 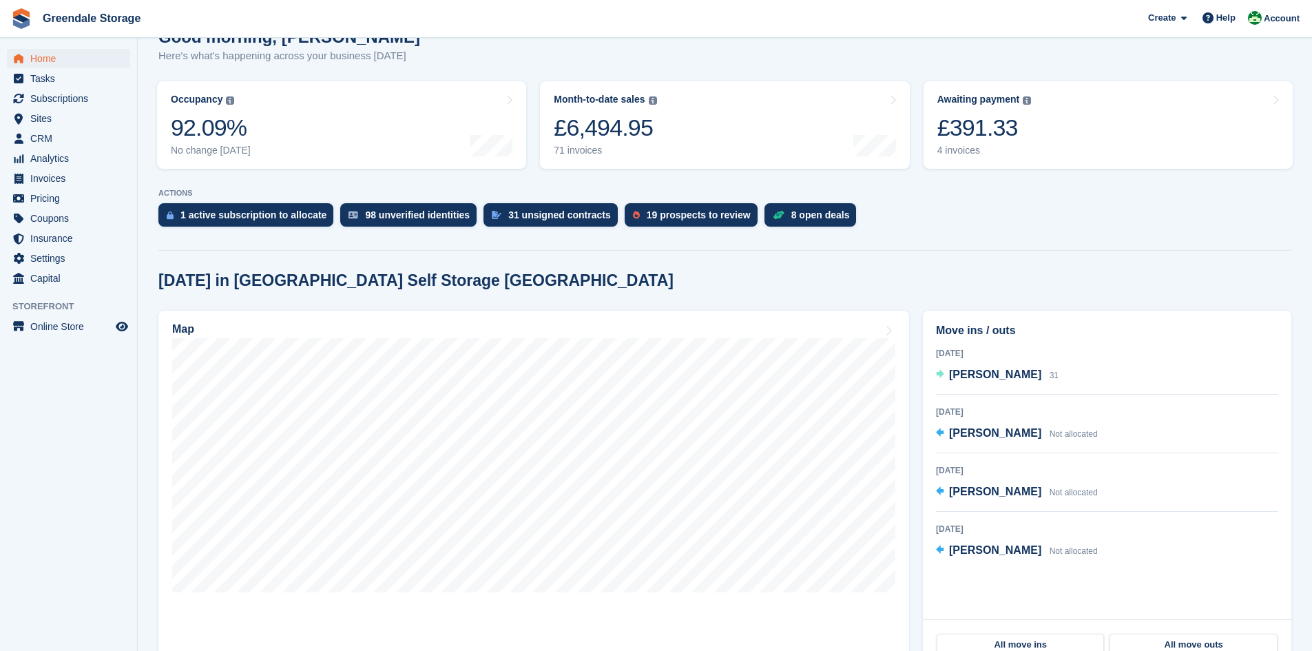 I want to click on span: CRM, so click(x=72, y=138).